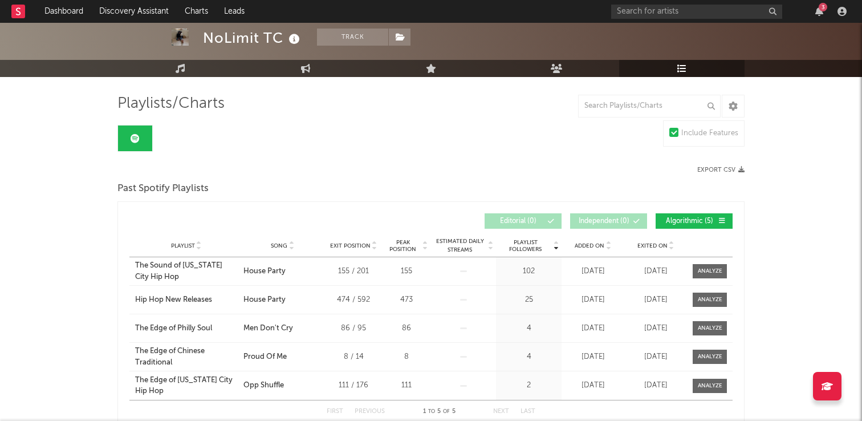 This screenshot has width=862, height=421. What do you see at coordinates (354, 271) in the screenshot?
I see `div: 155 / 201` at bounding box center [354, 271].